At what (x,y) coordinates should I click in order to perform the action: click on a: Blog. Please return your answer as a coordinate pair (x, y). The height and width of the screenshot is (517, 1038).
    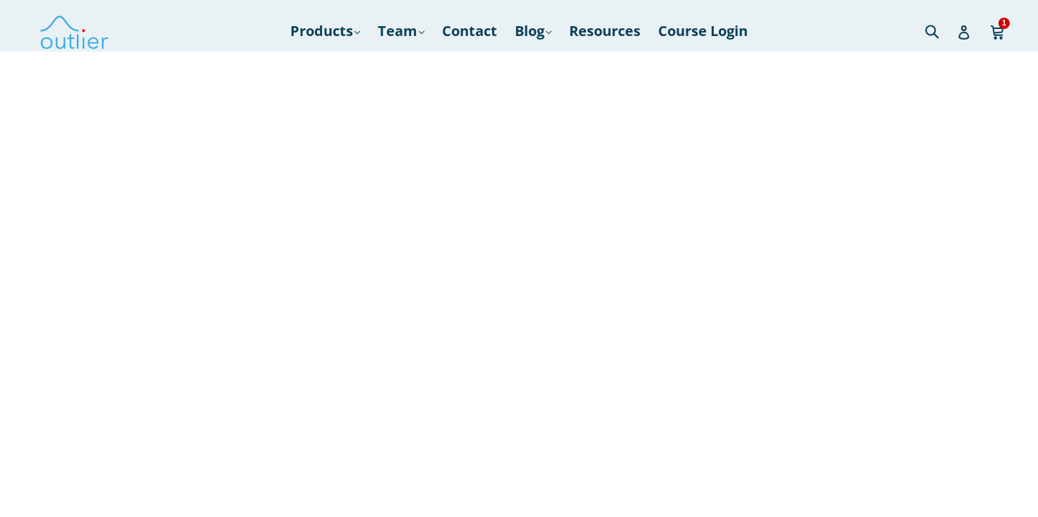
    Looking at the image, I should click on (533, 31).